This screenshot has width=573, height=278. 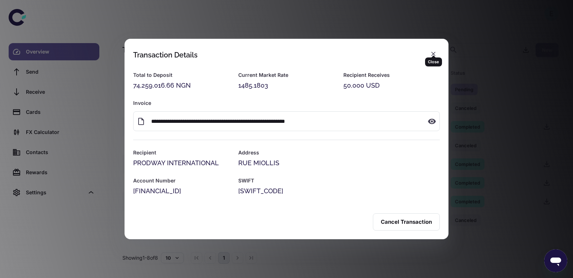 I want to click on div: Close, so click(x=433, y=62).